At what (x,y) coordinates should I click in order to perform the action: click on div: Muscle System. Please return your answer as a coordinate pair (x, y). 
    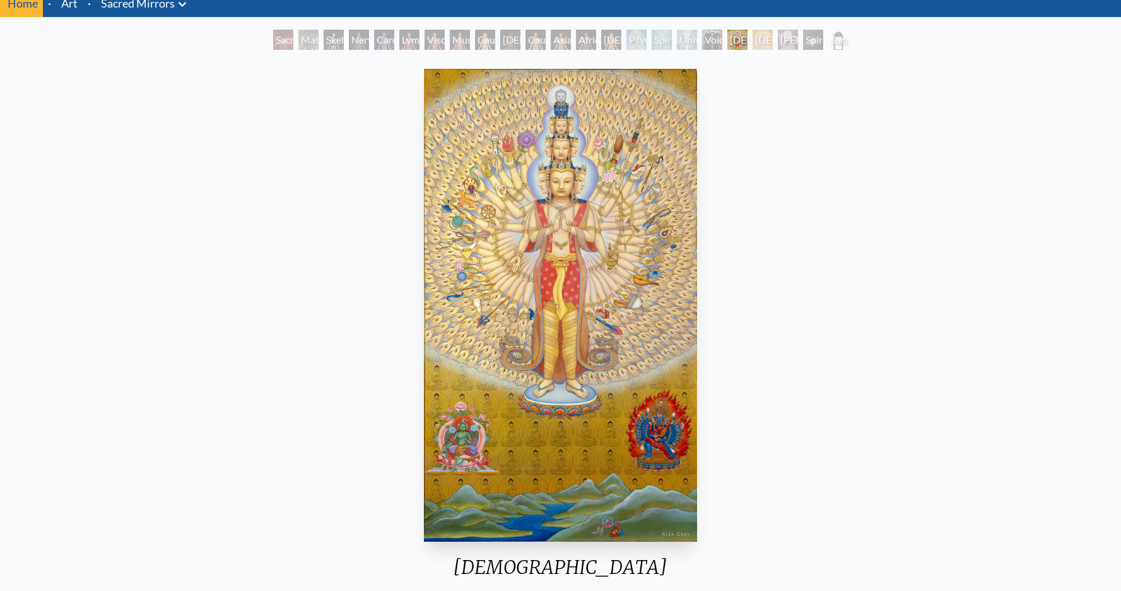
    Looking at the image, I should click on (460, 40).